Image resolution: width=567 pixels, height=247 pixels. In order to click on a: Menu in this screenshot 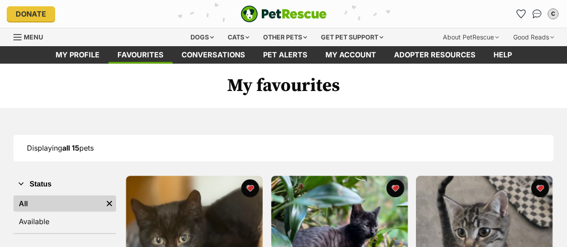, I will do `click(31, 36)`.